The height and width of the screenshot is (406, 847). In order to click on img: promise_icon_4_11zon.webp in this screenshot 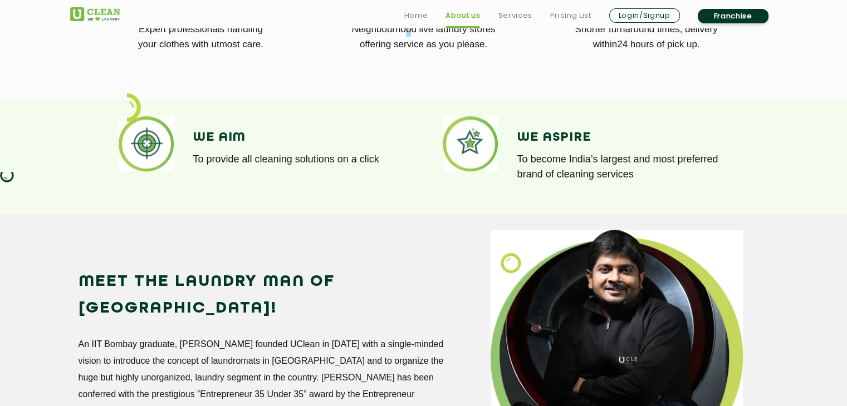, I will do `click(146, 144)`.